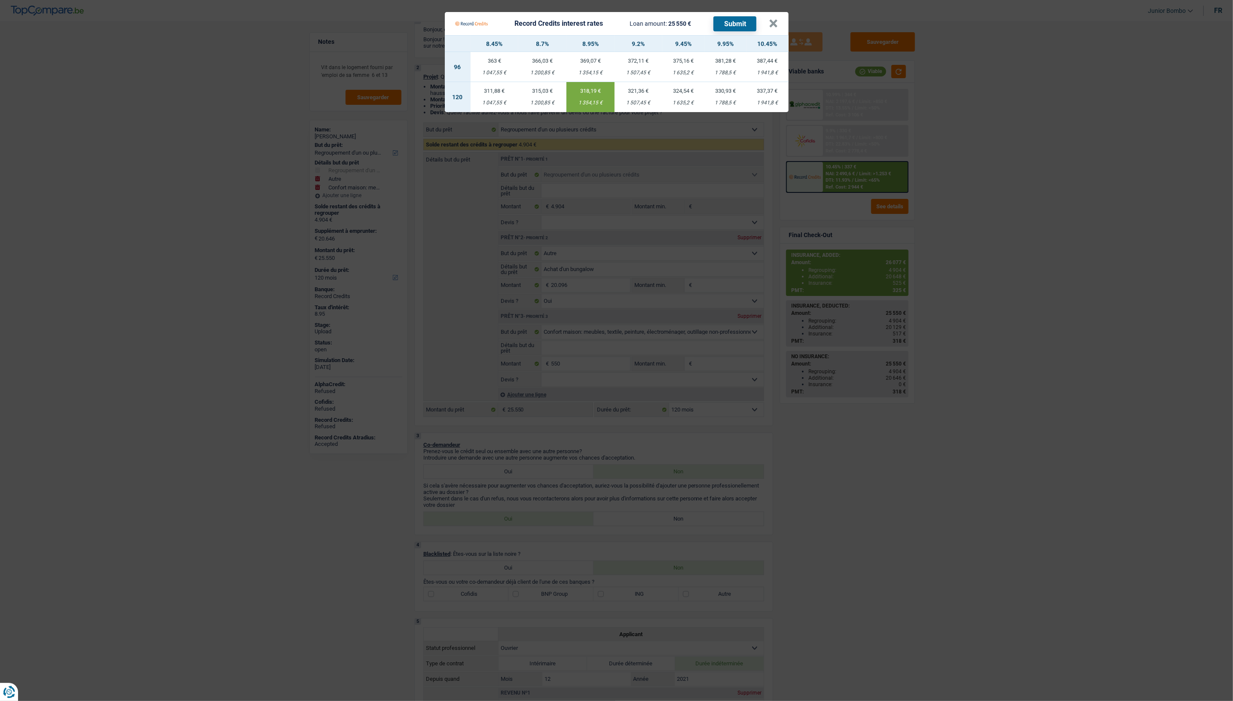 This screenshot has height=701, width=1233. I want to click on th: 10.45%, so click(768, 44).